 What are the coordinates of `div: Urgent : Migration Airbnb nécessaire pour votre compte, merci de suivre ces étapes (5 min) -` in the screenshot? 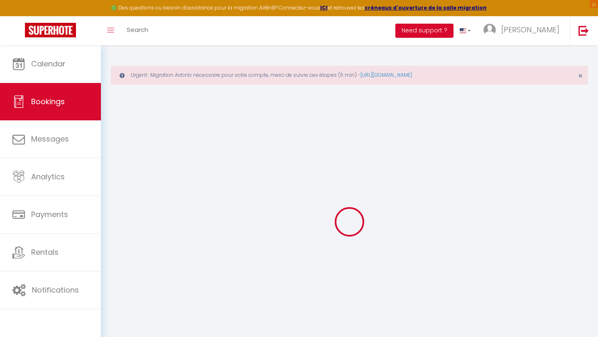 It's located at (349, 75).